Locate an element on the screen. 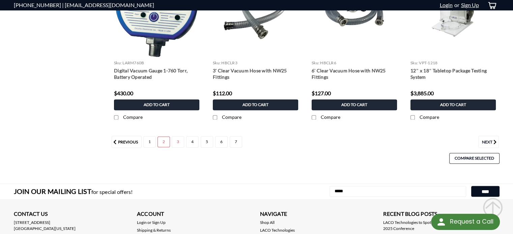  a: sku: HBCLR3 is located at coordinates (225, 63).